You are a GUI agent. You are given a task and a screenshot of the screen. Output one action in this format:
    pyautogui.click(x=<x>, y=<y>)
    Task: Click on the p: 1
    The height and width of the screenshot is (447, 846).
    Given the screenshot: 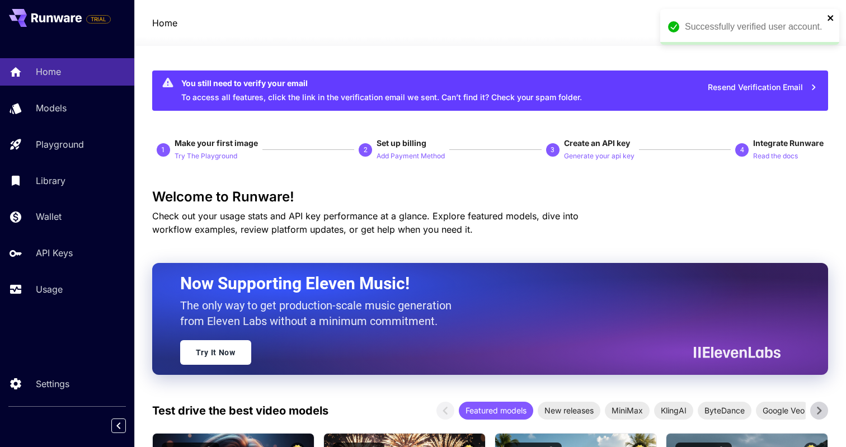 What is the action you would take?
    pyautogui.click(x=163, y=150)
    